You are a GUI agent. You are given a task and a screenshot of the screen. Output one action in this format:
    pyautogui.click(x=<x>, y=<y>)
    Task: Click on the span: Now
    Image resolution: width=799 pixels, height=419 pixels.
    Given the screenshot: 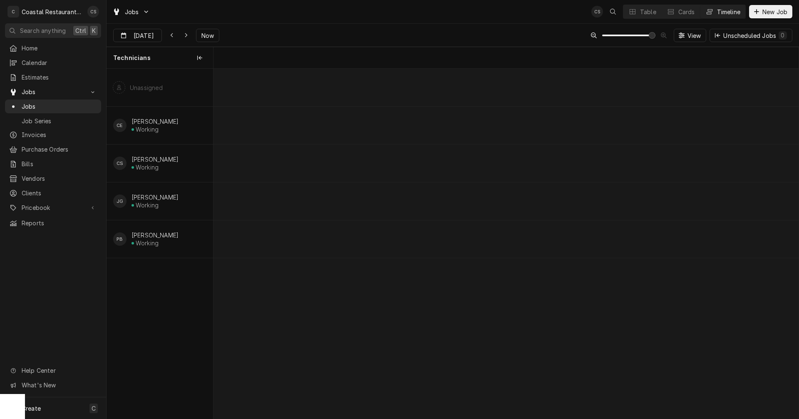 What is the action you would take?
    pyautogui.click(x=208, y=35)
    